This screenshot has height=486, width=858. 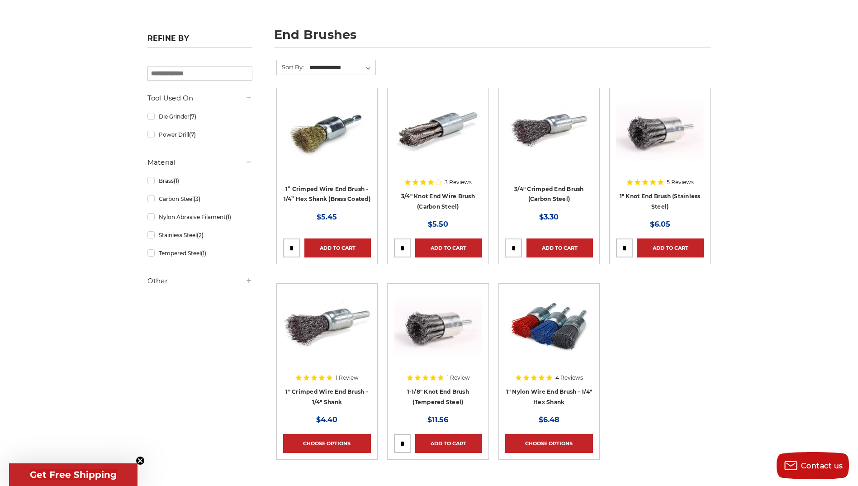 I want to click on h5: Tool Used On, so click(x=200, y=98).